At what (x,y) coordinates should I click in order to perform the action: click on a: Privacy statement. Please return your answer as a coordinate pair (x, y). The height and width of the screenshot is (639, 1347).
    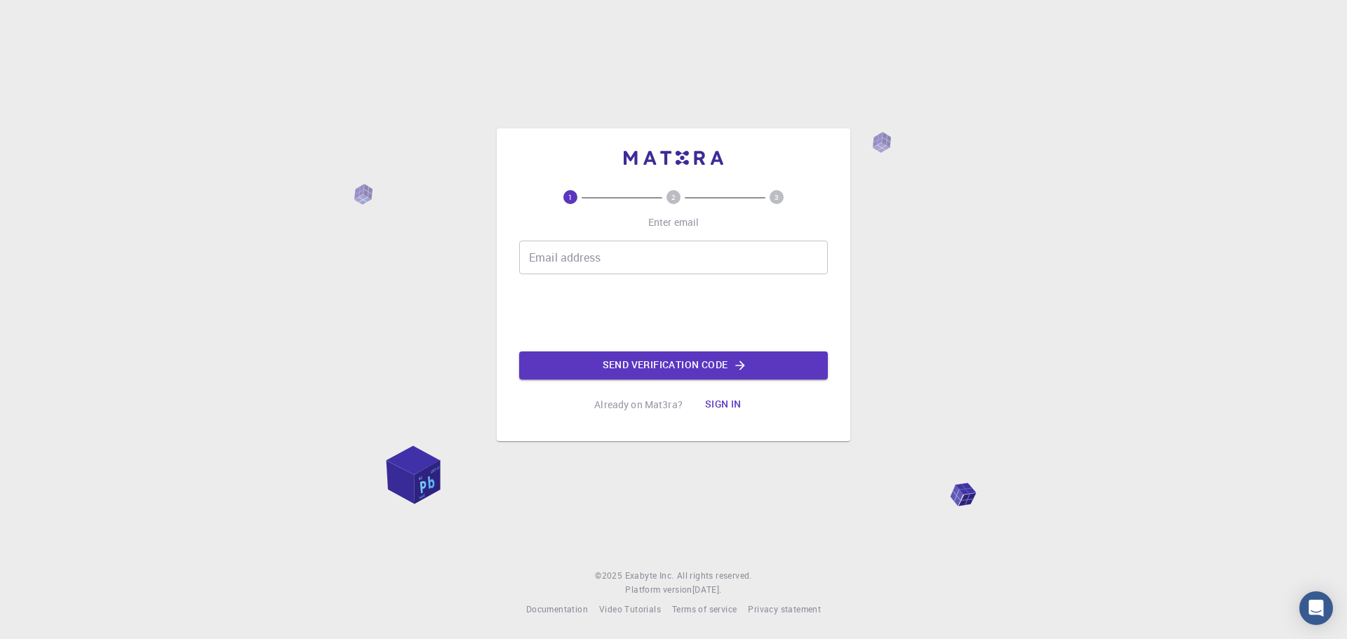
    Looking at the image, I should click on (784, 609).